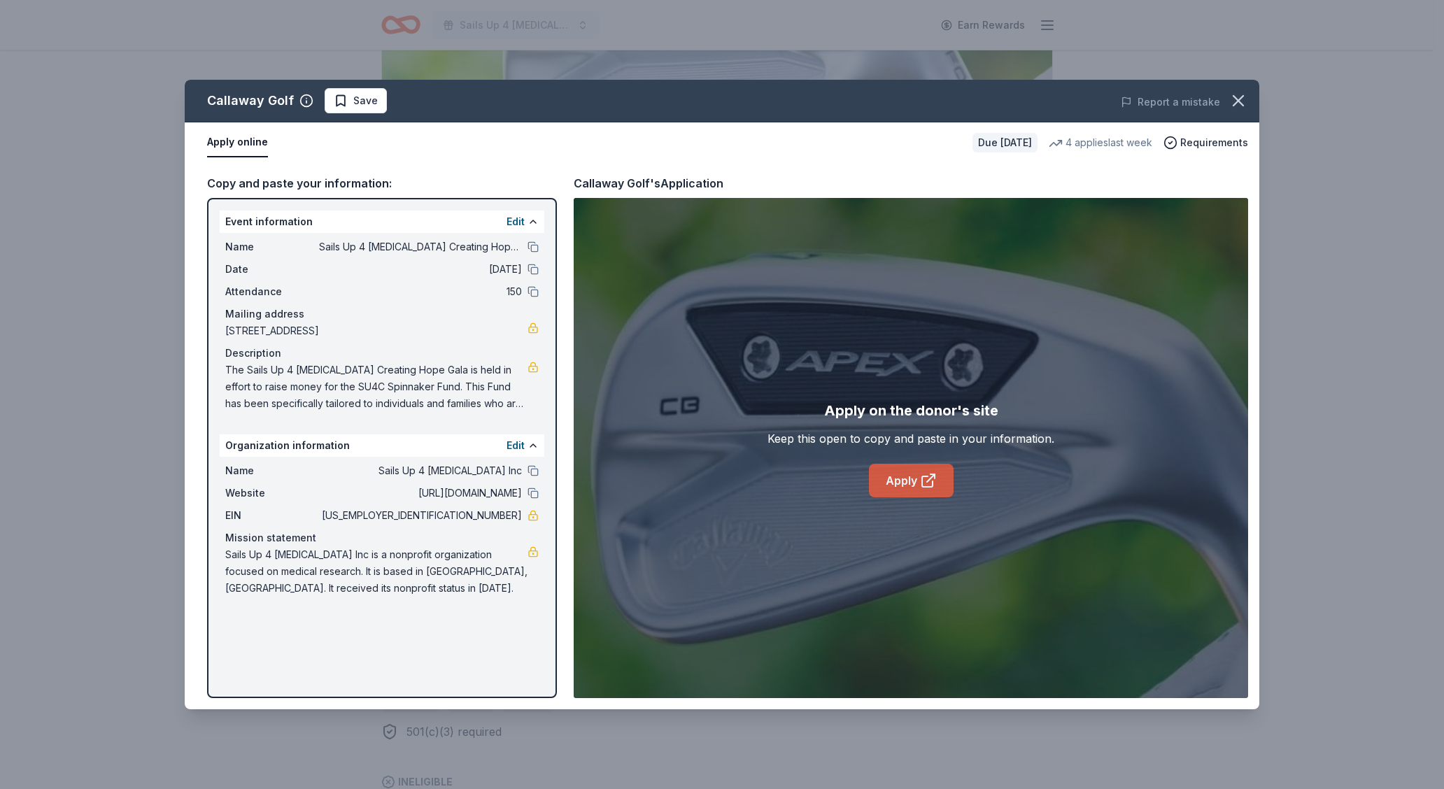 This screenshot has height=789, width=1444. I want to click on button: Save, so click(355, 101).